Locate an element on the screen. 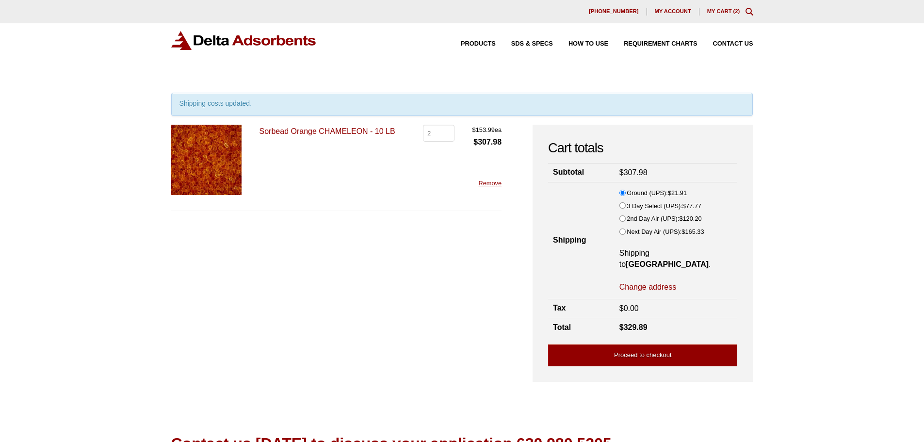 This screenshot has width=924, height=442. div: Shipping costs updated. is located at coordinates (462, 104).